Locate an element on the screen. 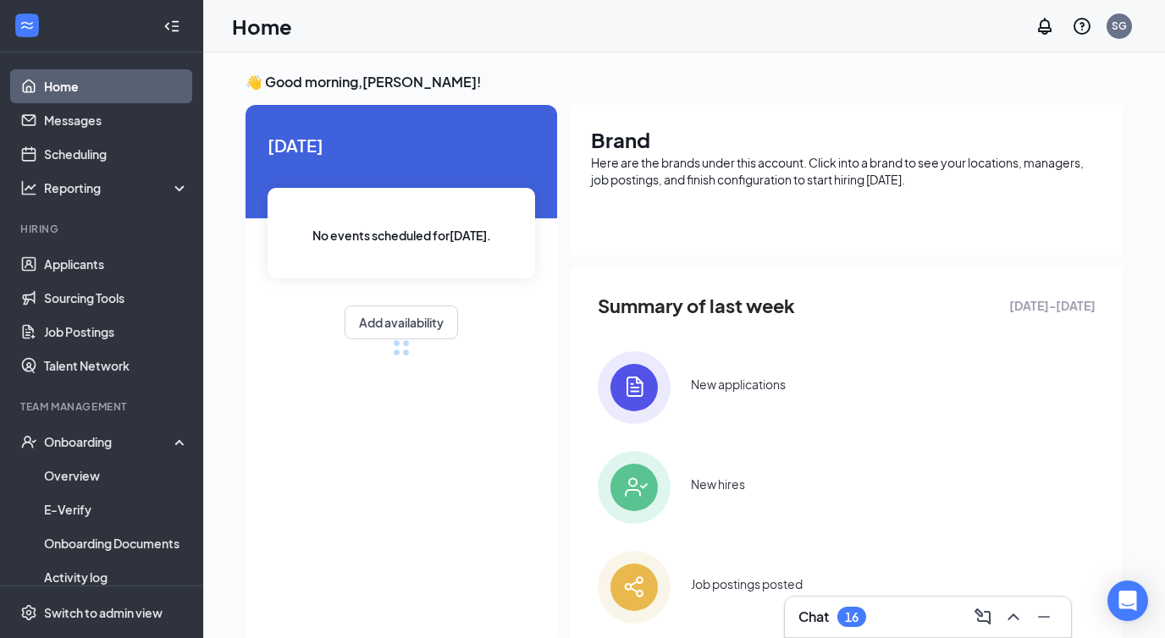 The height and width of the screenshot is (638, 1165). div: Onboarding is located at coordinates (109, 442).